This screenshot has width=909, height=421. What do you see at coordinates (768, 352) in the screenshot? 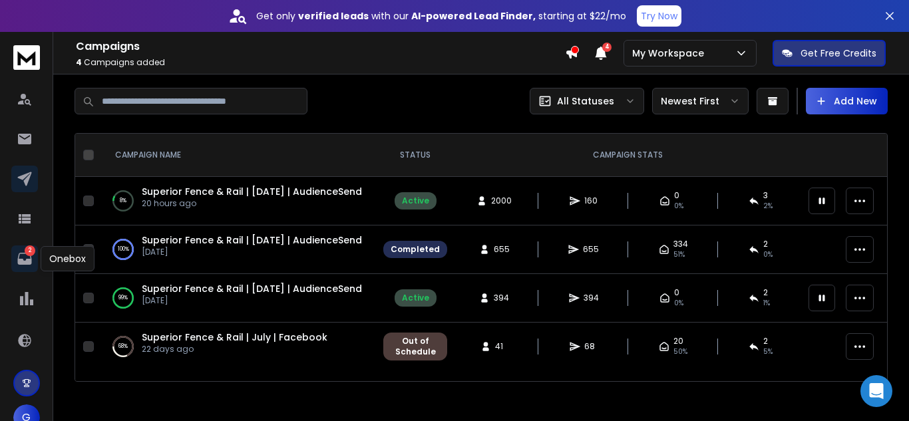
I see `span: 5 %` at bounding box center [768, 352].